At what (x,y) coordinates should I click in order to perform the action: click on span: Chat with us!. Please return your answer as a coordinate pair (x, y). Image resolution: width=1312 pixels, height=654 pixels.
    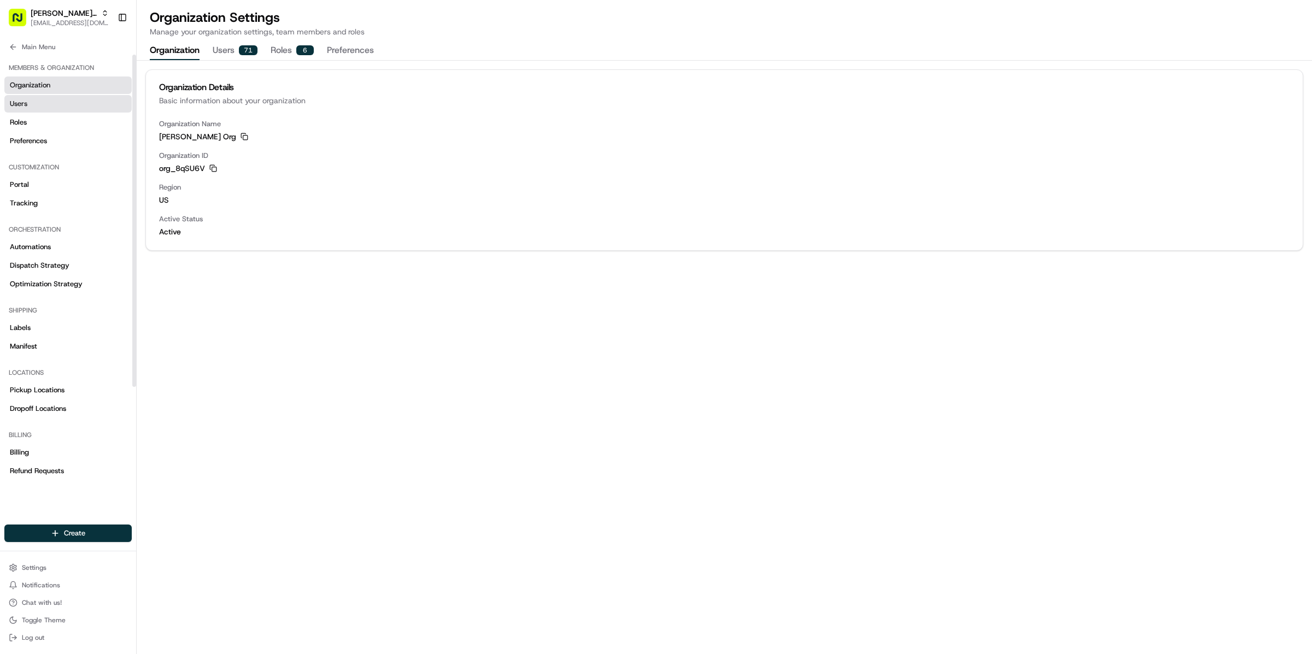
    Looking at the image, I should click on (42, 603).